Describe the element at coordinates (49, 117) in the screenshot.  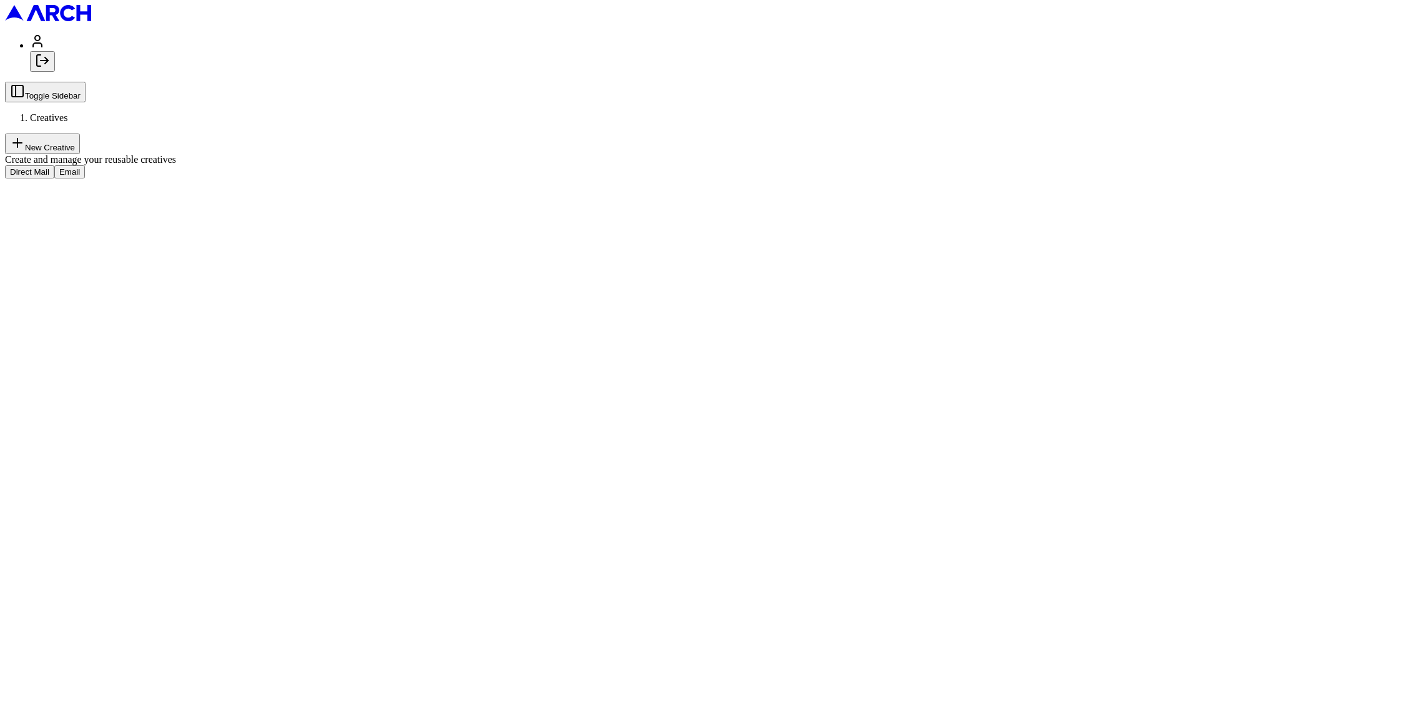
I see `span: Creatives` at that location.